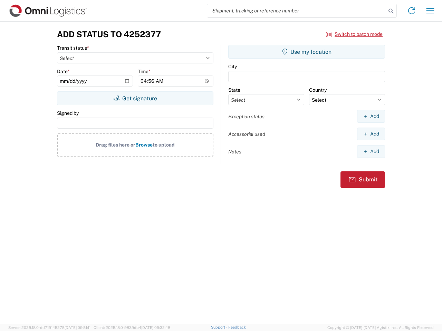  Describe the element at coordinates (135, 98) in the screenshot. I see `button: Get signature` at that location.